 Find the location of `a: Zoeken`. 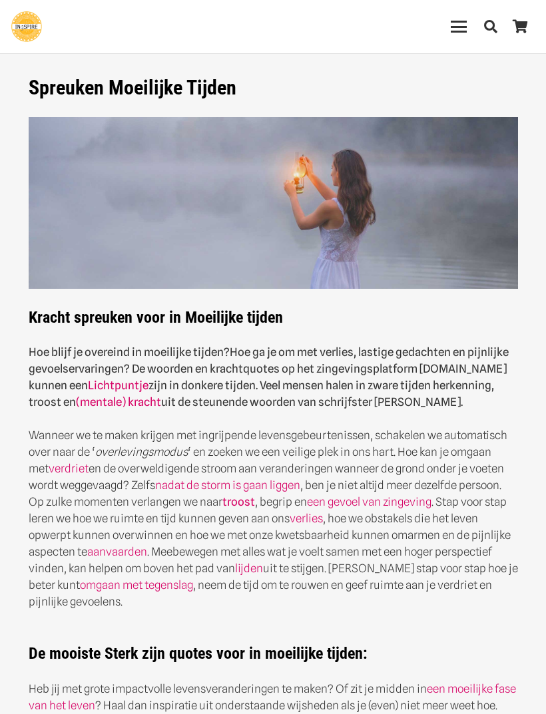

a: Zoeken is located at coordinates (490, 27).